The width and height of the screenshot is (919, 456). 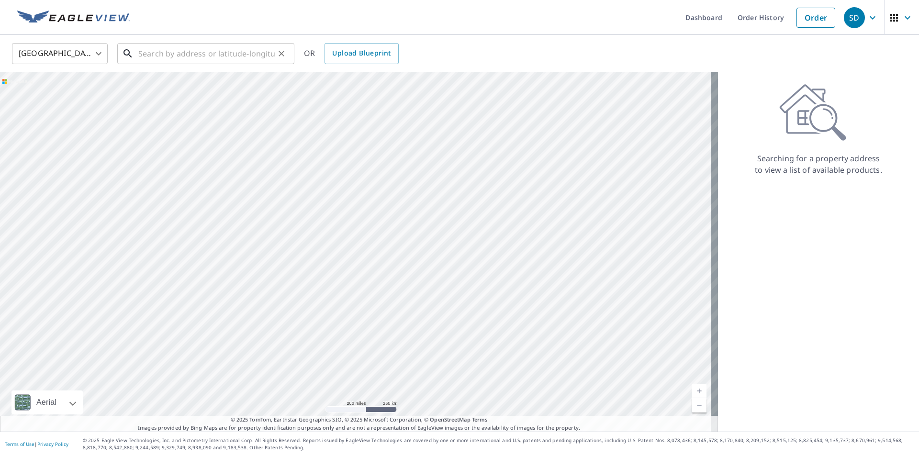 What do you see at coordinates (362, 53) in the screenshot?
I see `span: Upload Blueprint` at bounding box center [362, 53].